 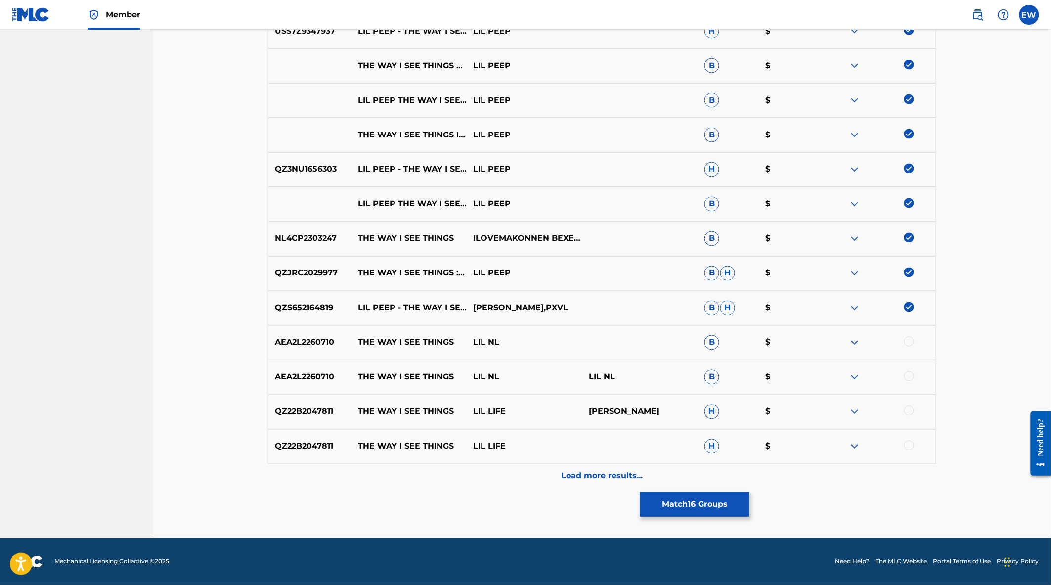 What do you see at coordinates (978, 15) in the screenshot?
I see `a: Public Search` at bounding box center [978, 15].